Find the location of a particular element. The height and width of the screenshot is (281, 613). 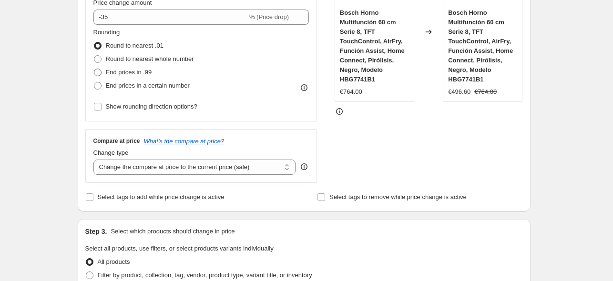

div: €764.00 is located at coordinates (351, 92).